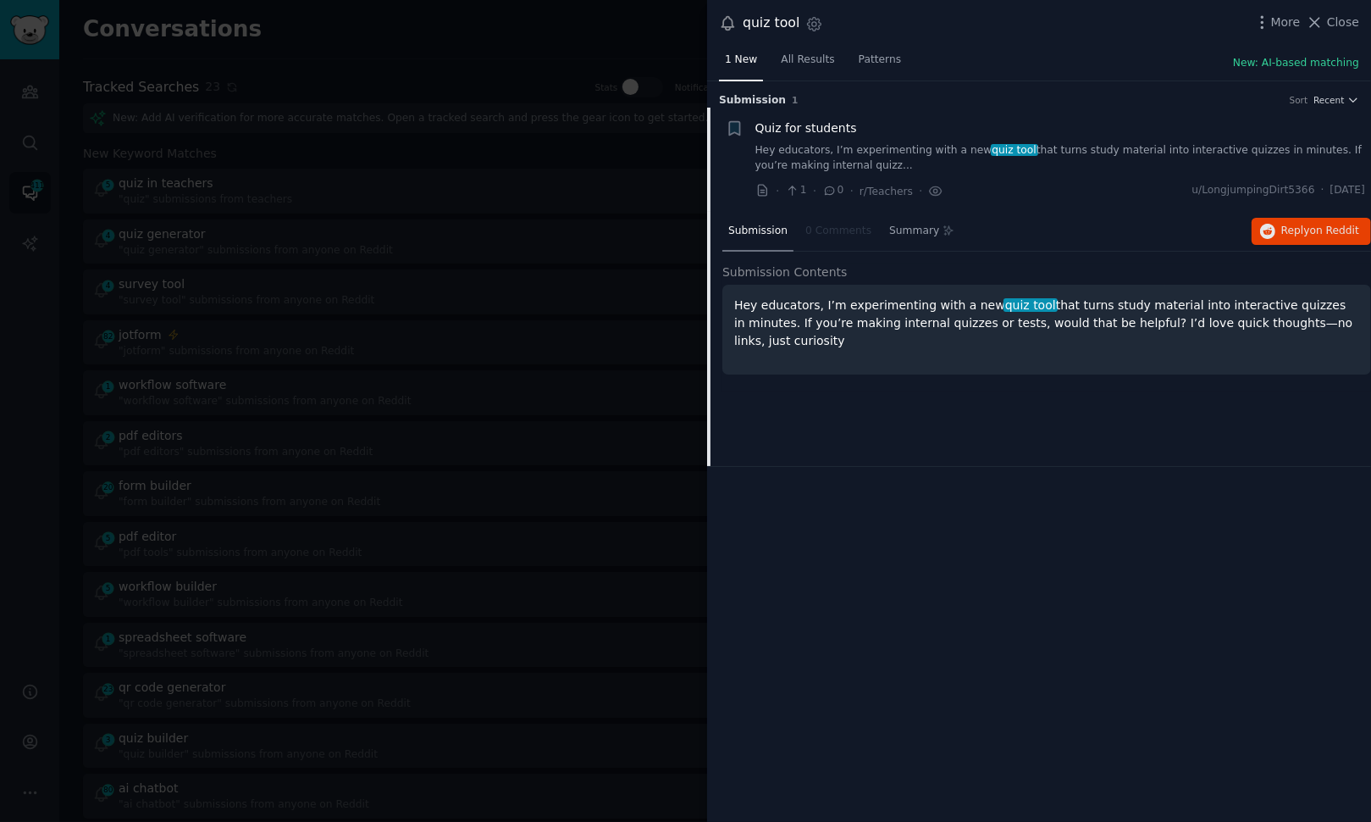  What do you see at coordinates (1047, 323) in the screenshot?
I see `p: Hey educators, I’m experimenting with a new that turns study material into interactive quizzes in...` at bounding box center [1047, 323].